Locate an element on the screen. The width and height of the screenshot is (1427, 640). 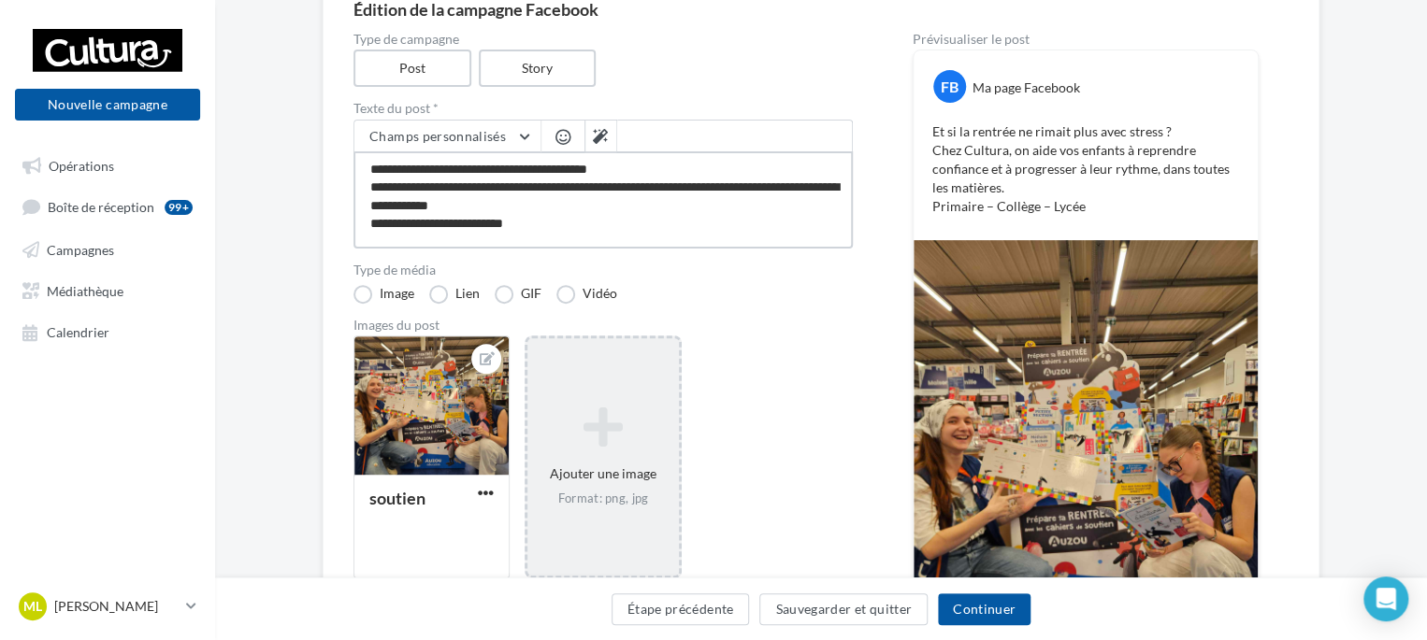
div: Prévisualiser le post is located at coordinates (1086, 39).